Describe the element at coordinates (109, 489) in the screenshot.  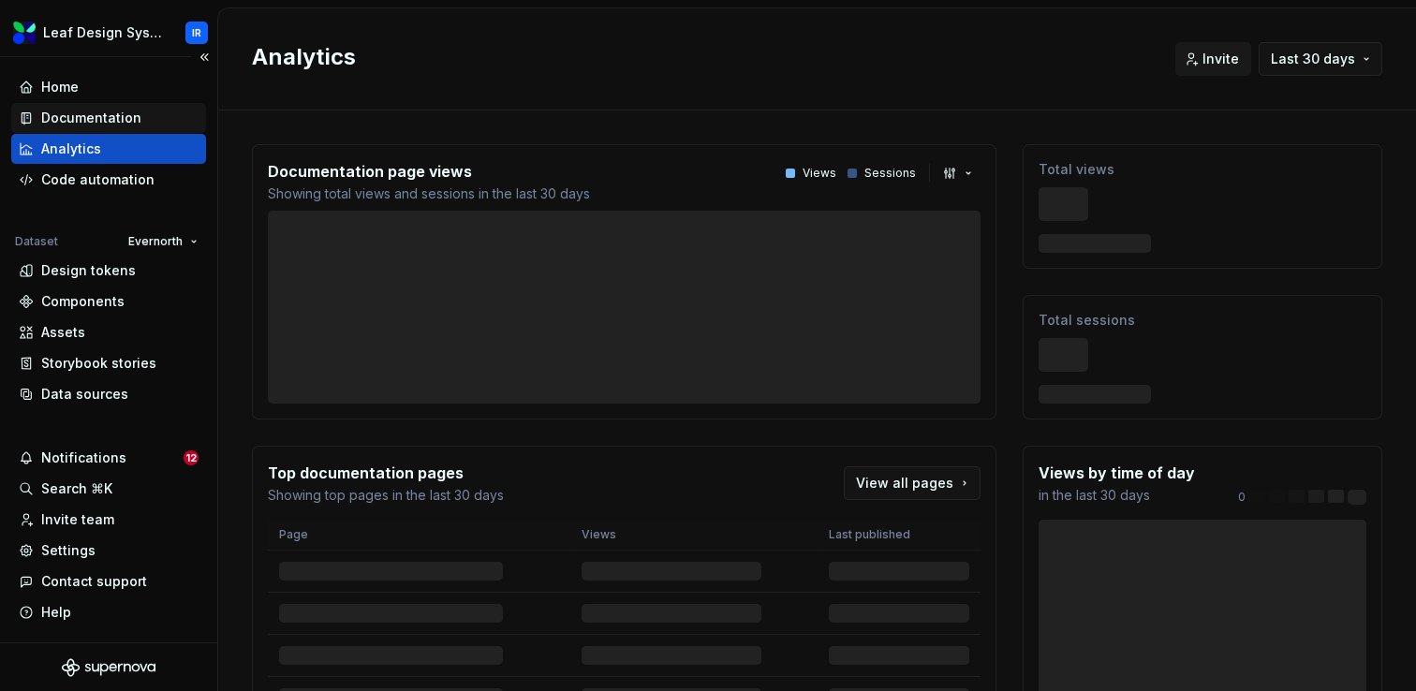
I see `button: Search ⌘K` at that location.